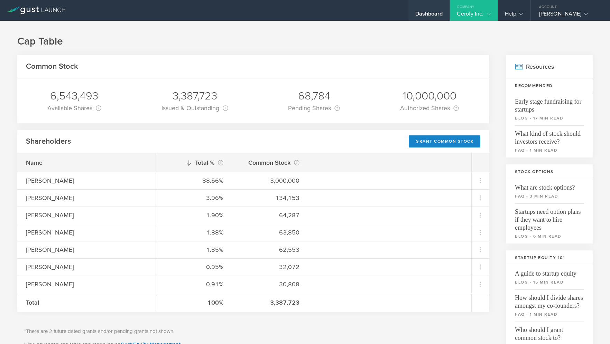 This screenshot has width=610, height=344. What do you see at coordinates (549, 141) in the screenshot?
I see `a: What kind of stock should investors receive?faq - 1 min read` at bounding box center [549, 141].